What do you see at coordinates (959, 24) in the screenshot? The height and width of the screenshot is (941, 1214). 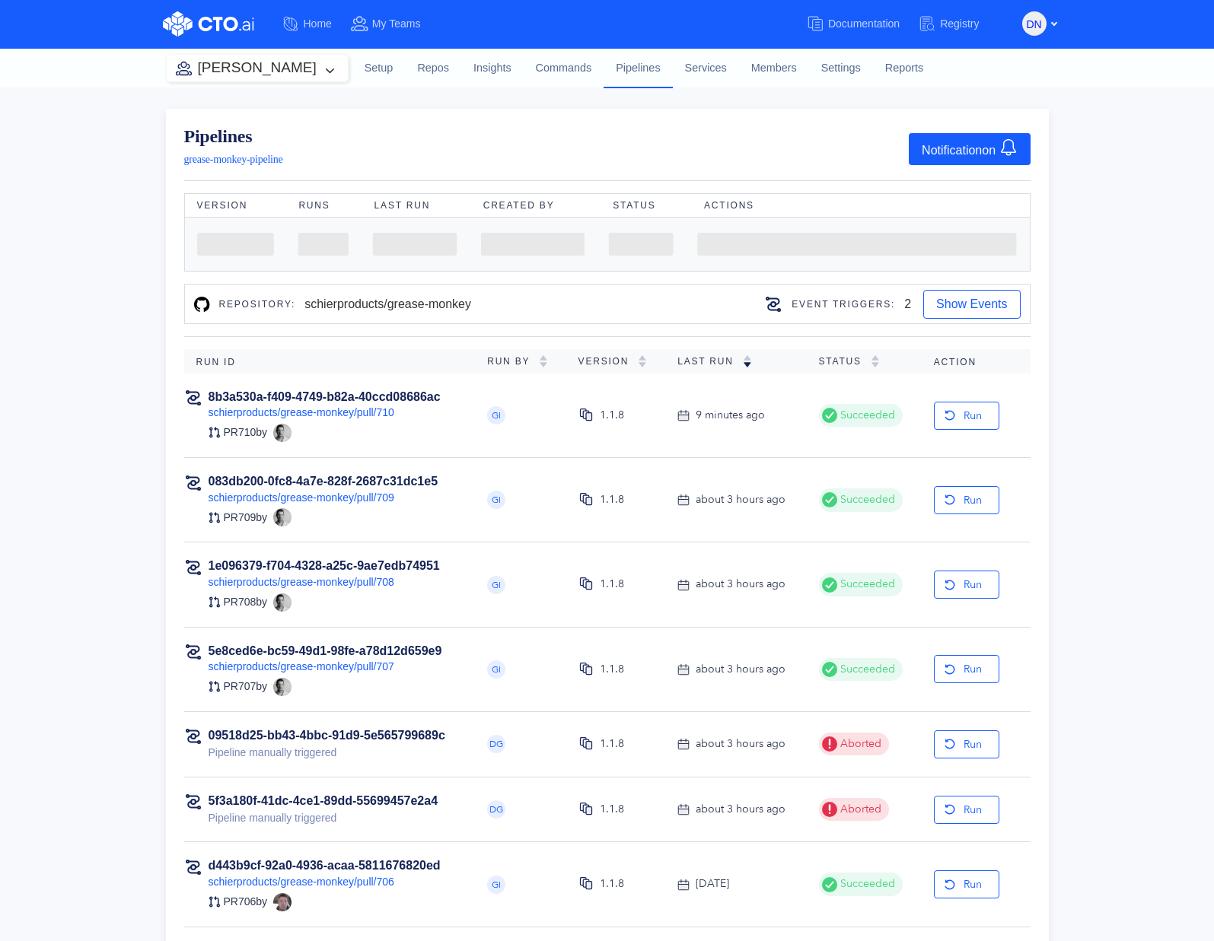 I see `span: Registry` at bounding box center [959, 24].